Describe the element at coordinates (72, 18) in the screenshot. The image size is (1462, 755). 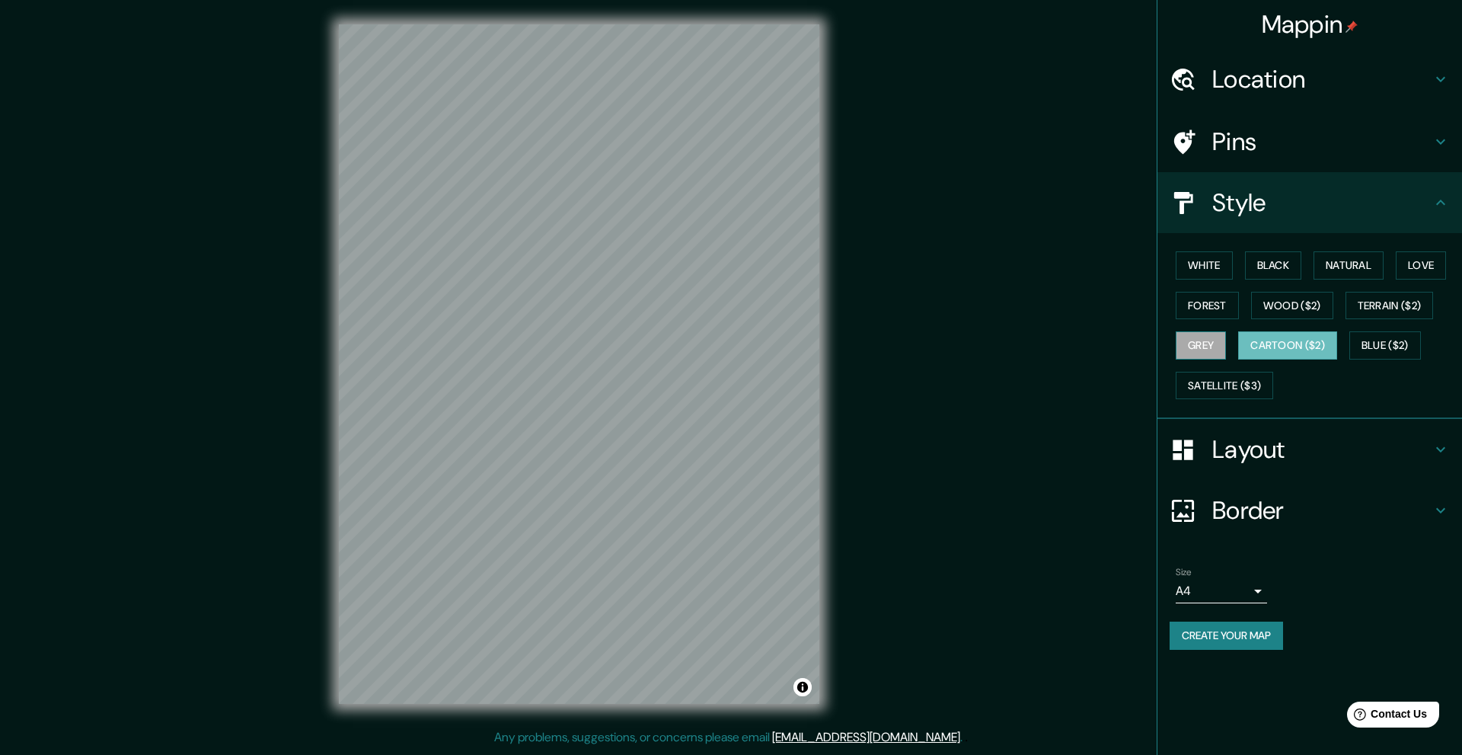
I see `span: Contact Us` at that location.